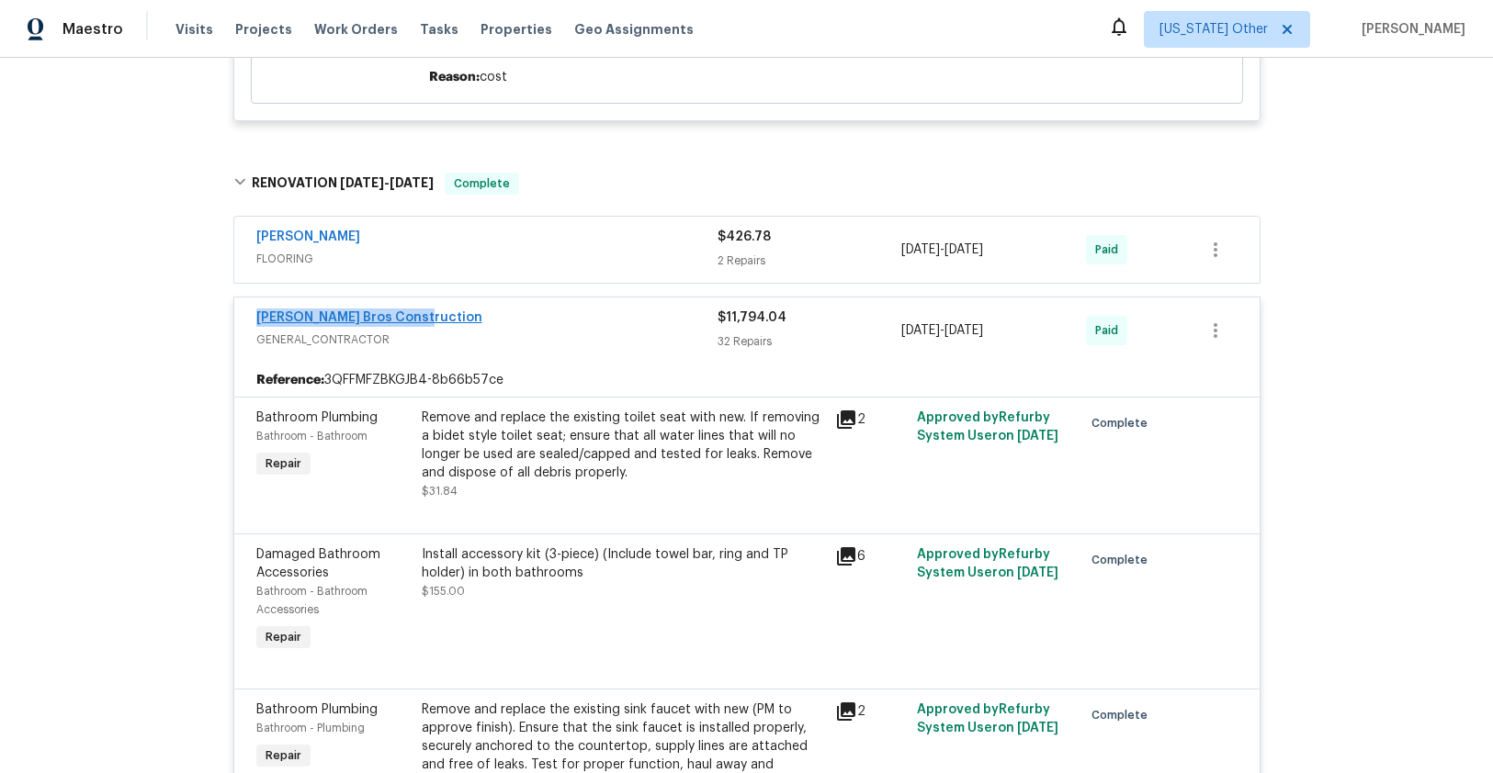  What do you see at coordinates (623, 564) in the screenshot?
I see `div: Install accessory kit (3-piece) (Include towel bar, ring and TP holder) in both bathrooms` at bounding box center [623, 564].